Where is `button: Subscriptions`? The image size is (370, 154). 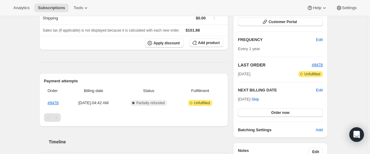
button: Subscriptions is located at coordinates (51, 8).